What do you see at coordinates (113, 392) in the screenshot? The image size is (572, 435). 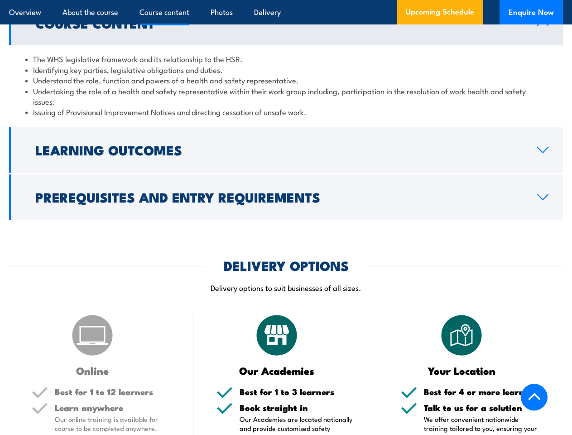 I see `h5: Best for 1 to 12 learners` at bounding box center [113, 392].